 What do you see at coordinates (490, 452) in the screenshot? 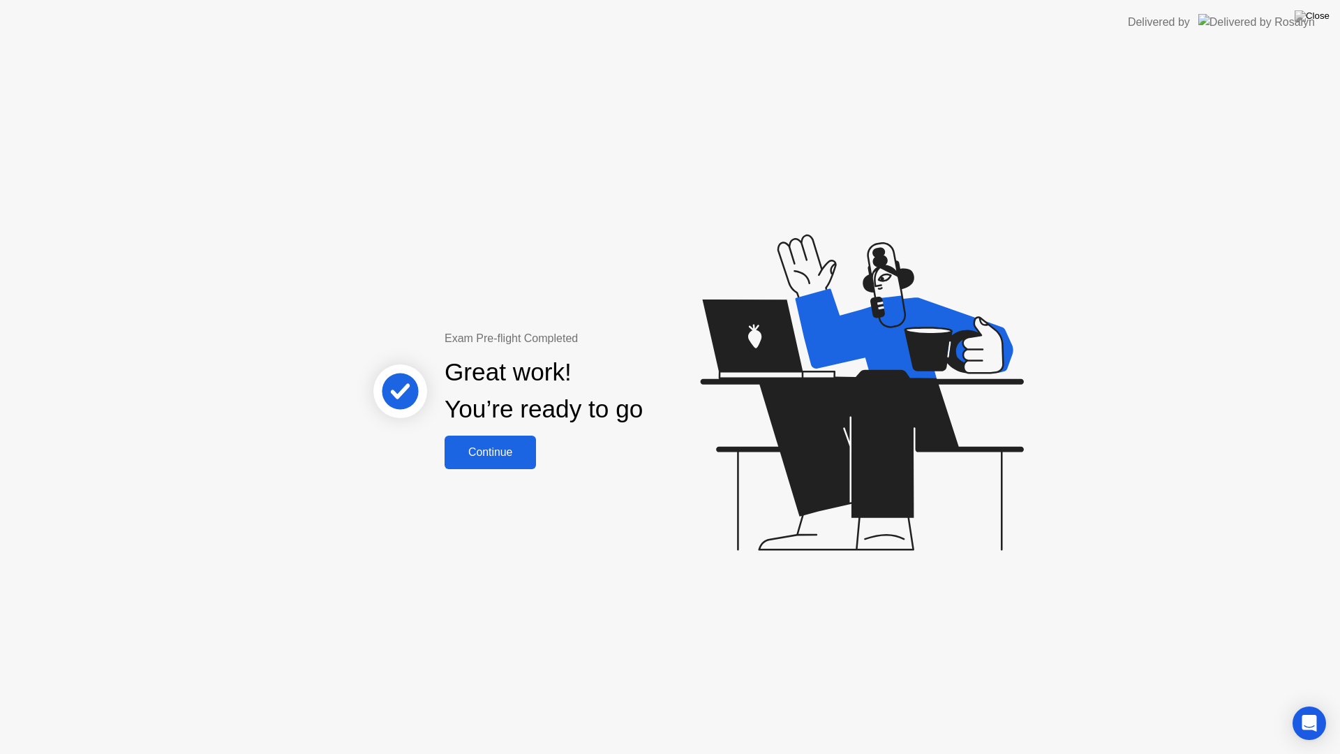
I see `div: Continue` at bounding box center [490, 452].